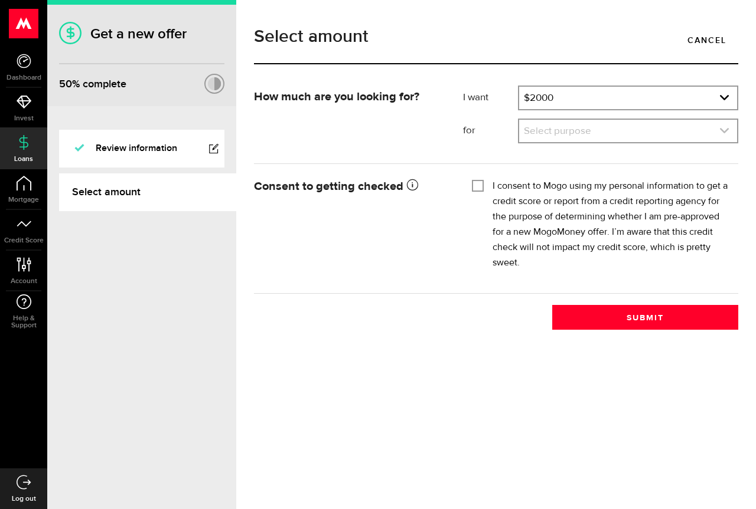 This screenshot has height=509, width=756. Describe the element at coordinates (645, 318) in the screenshot. I see `button: Submit` at that location.